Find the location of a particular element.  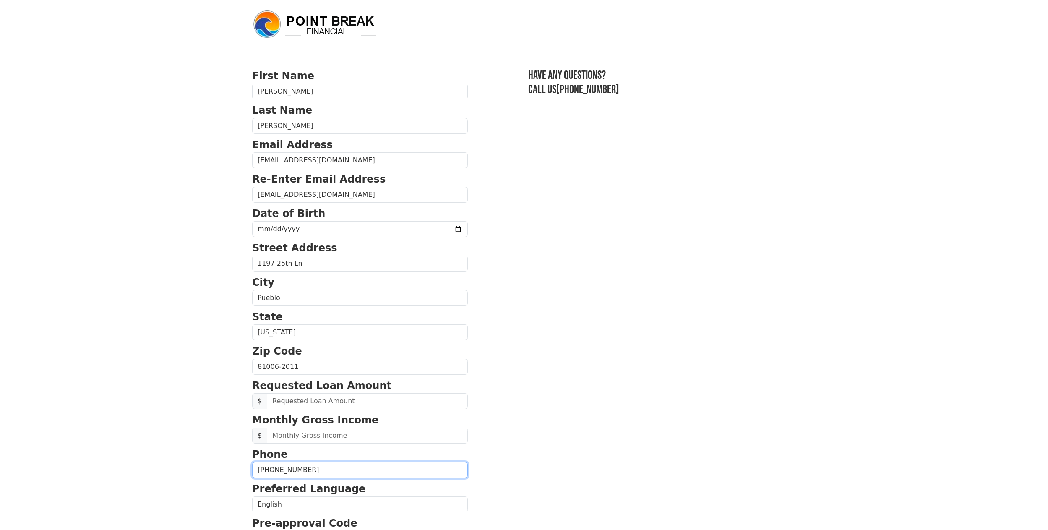

input: First Name is located at coordinates (360, 91).